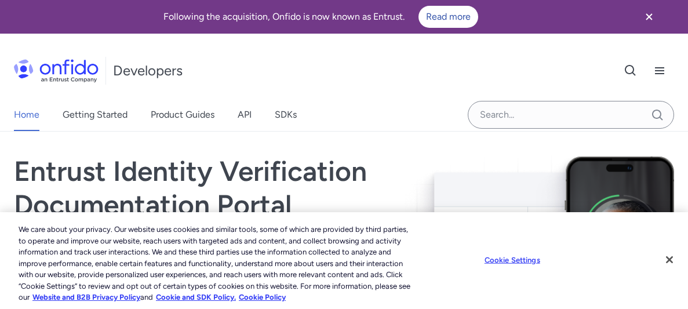 This screenshot has height=309, width=688. What do you see at coordinates (244, 188) in the screenshot?
I see `h1: Entrust Identity Verification Documentation Portal` at bounding box center [244, 188].